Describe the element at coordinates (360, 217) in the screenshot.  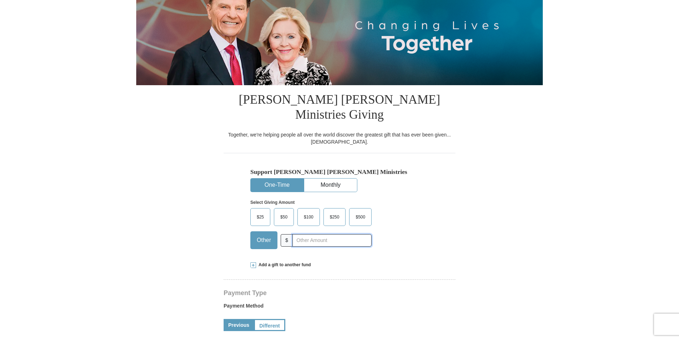
I see `span: $500` at that location.